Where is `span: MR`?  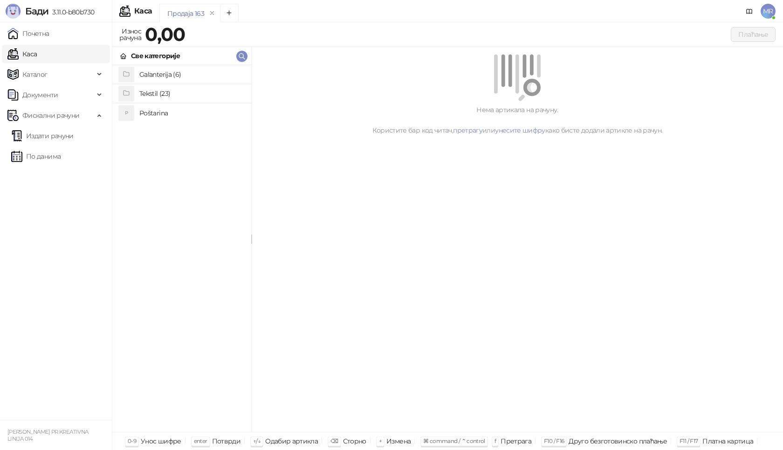 span: MR is located at coordinates (768, 11).